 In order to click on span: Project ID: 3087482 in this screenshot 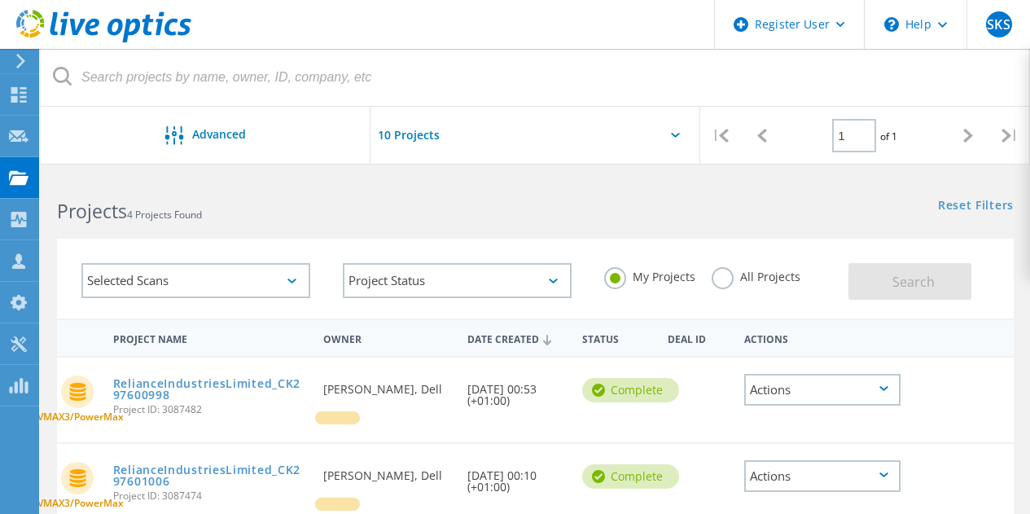, I will do `click(210, 409)`.